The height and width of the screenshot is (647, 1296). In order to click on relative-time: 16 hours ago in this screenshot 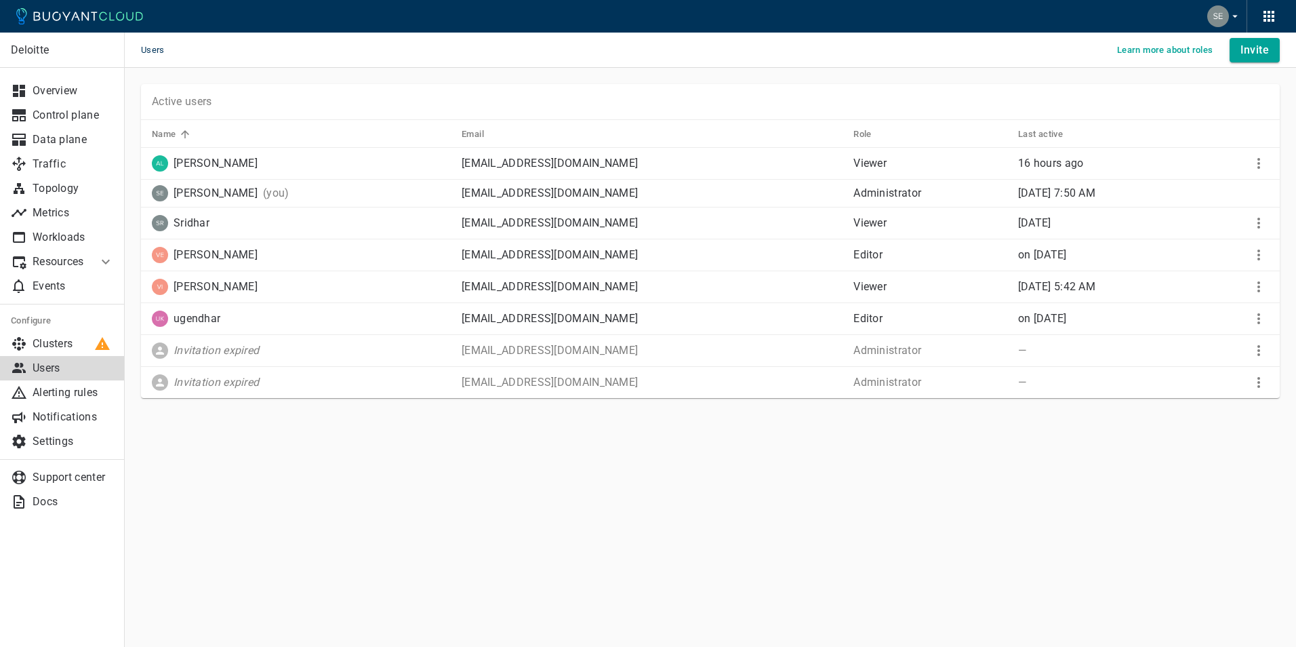, I will do `click(1051, 163)`.